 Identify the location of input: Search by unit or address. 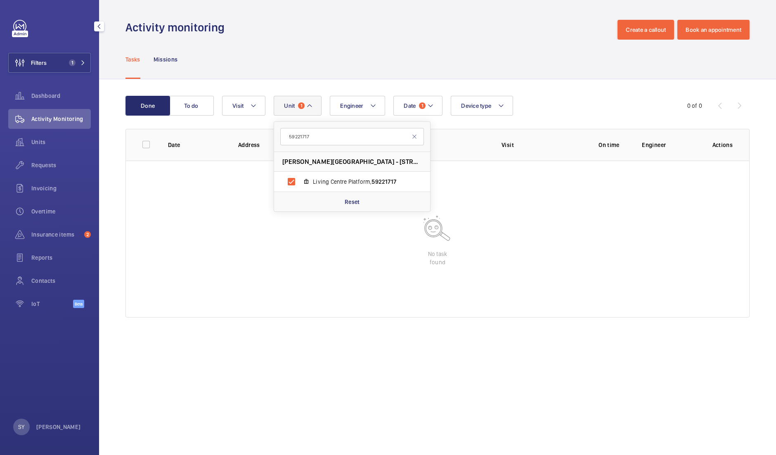
(352, 137).